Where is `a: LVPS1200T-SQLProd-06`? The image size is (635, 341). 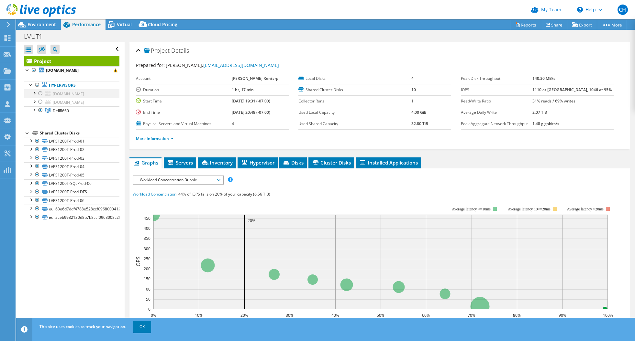
a: LVPS1200T-SQLProd-06 is located at coordinates (72, 184).